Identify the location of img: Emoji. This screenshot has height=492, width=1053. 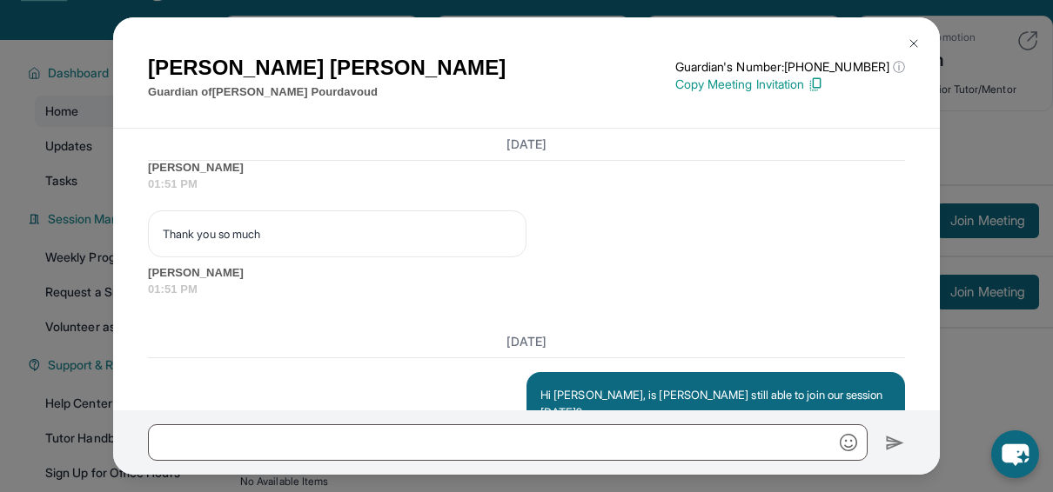
(848, 443).